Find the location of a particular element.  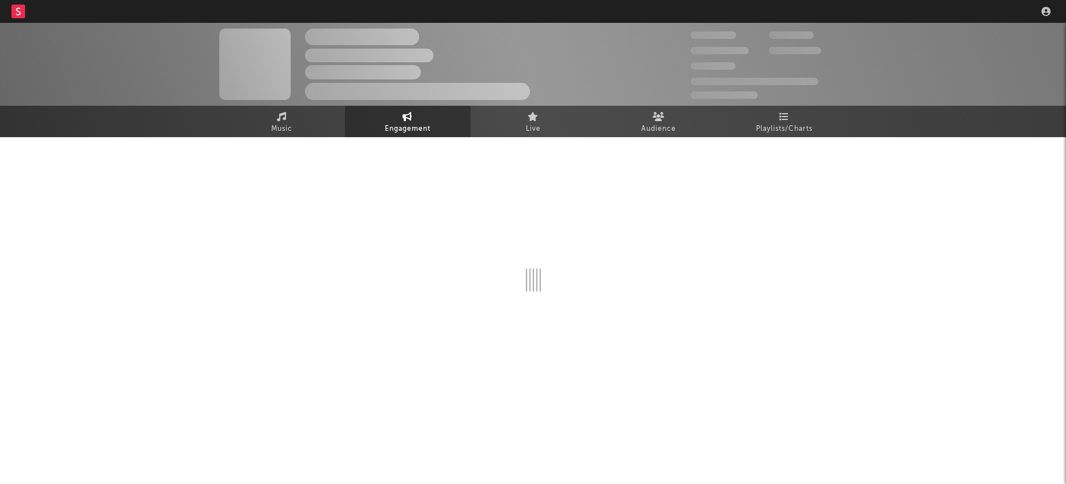

span: Engagement is located at coordinates (408, 129).